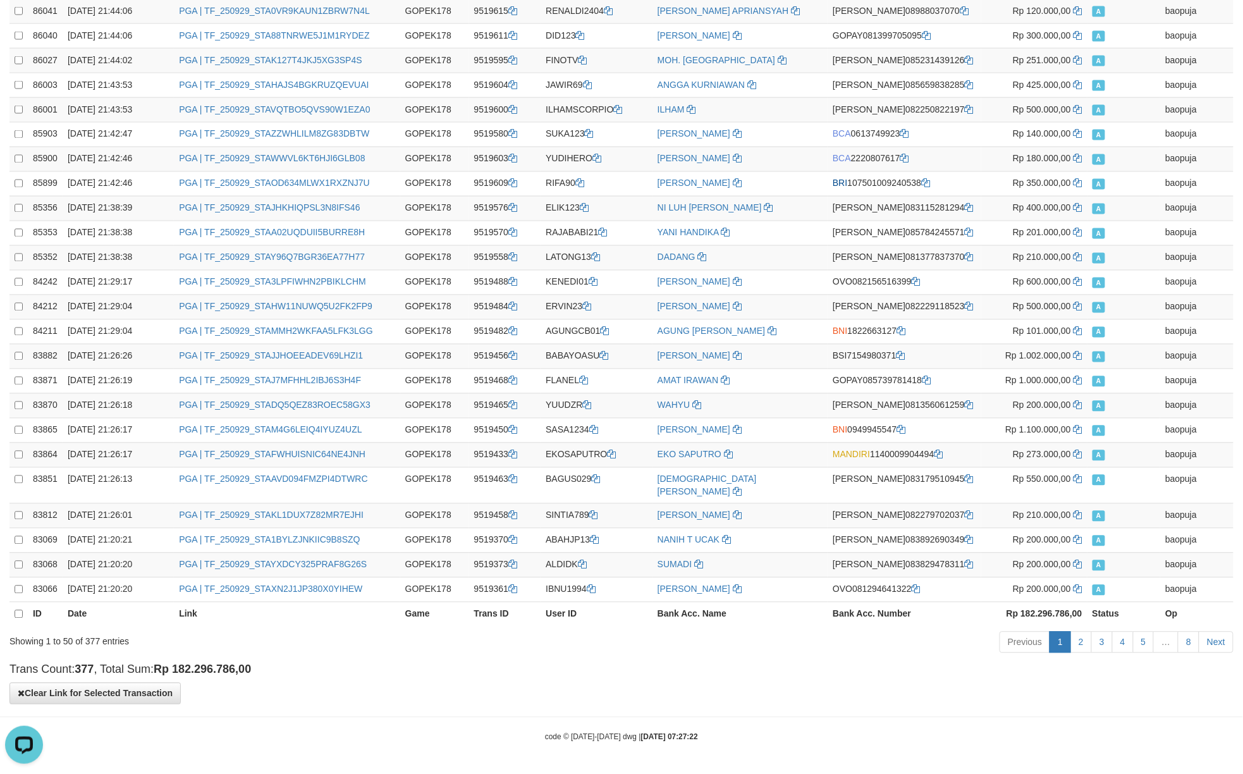  I want to click on td: 9519558, so click(505, 257).